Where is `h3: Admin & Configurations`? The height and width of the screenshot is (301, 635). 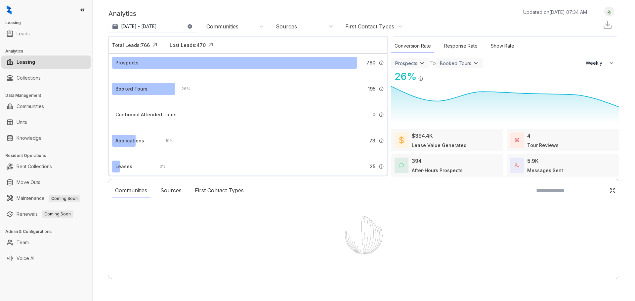 h3: Admin & Configurations is located at coordinates (49, 232).